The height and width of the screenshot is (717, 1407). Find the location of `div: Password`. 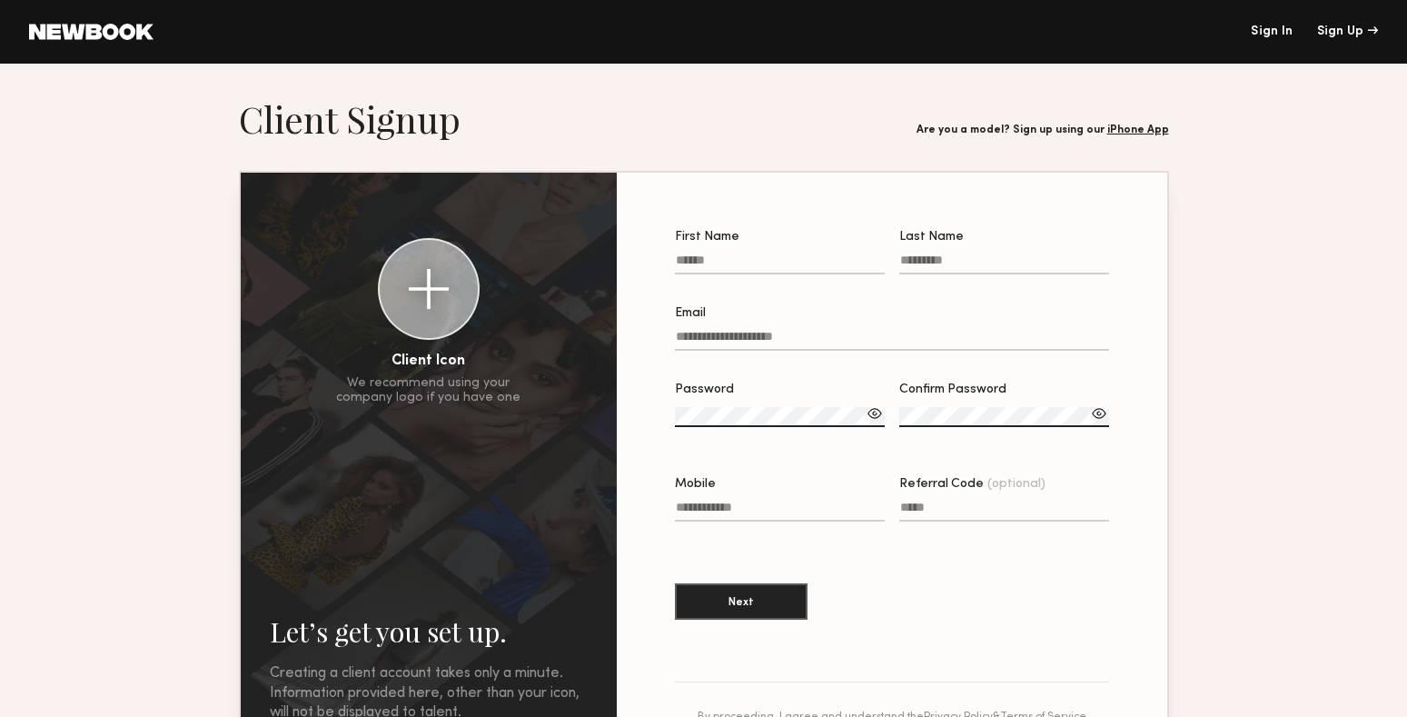

div: Password is located at coordinates (779, 390).